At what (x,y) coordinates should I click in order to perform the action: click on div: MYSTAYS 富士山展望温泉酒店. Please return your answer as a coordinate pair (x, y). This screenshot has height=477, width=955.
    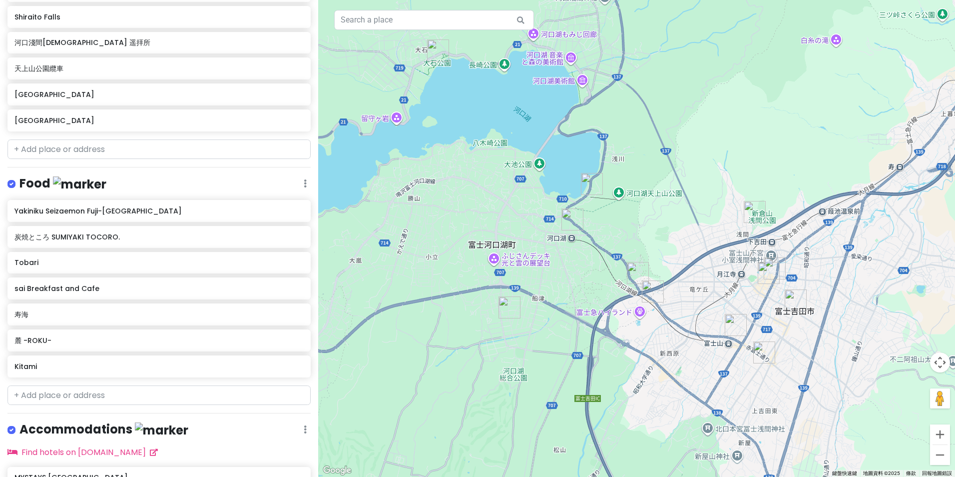
    Looking at the image, I should click on (638, 273).